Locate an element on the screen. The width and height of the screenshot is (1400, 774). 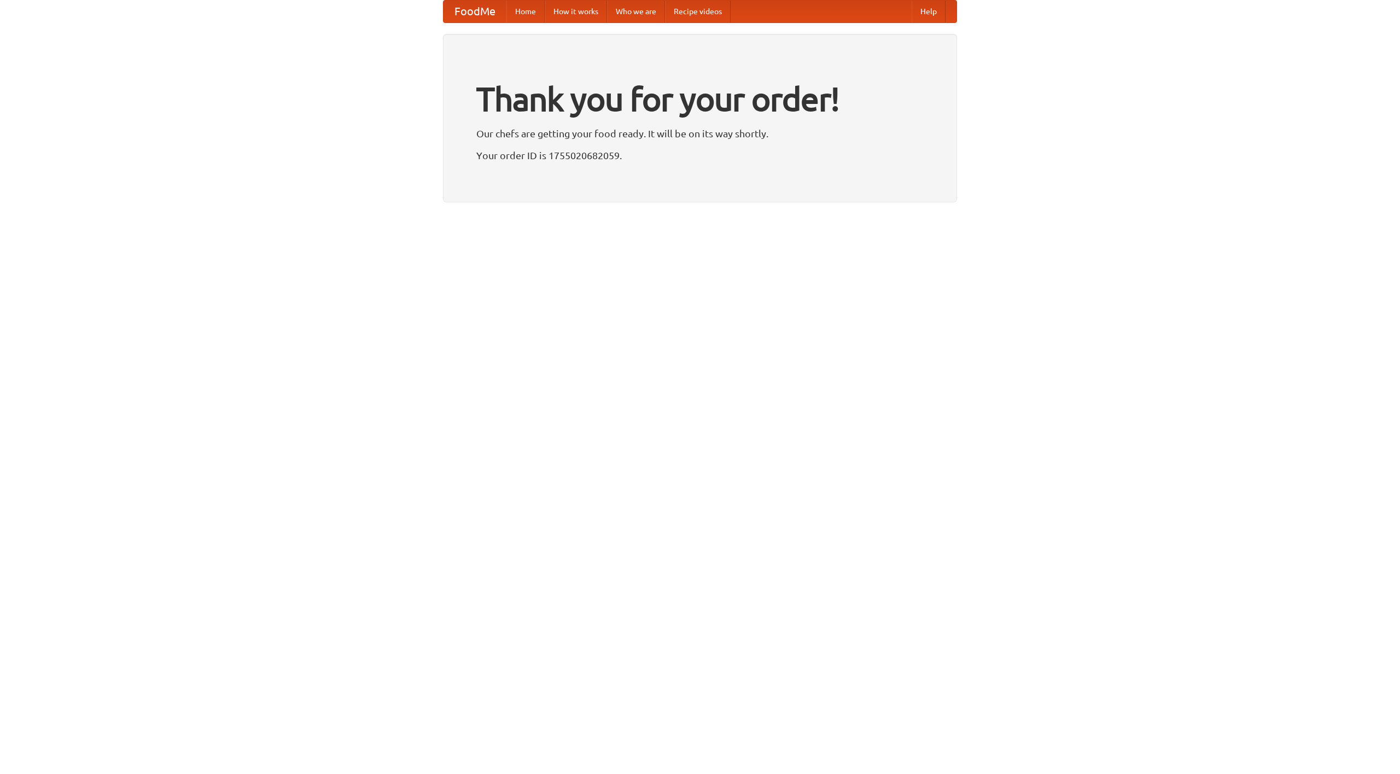
p: Your order ID is 1755020682059. is located at coordinates (700, 155).